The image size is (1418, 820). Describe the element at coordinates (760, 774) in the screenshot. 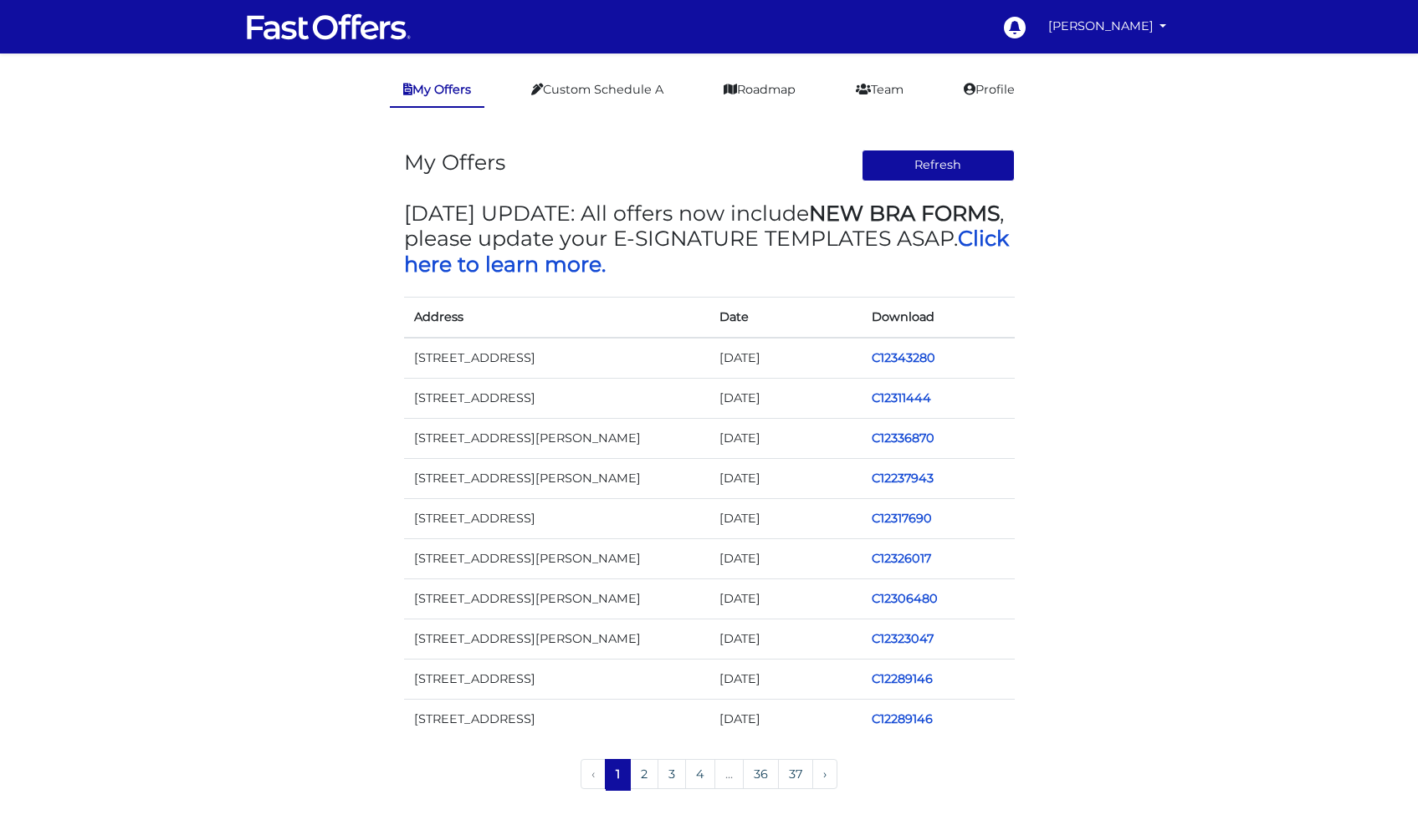

I see `a: 36` at that location.